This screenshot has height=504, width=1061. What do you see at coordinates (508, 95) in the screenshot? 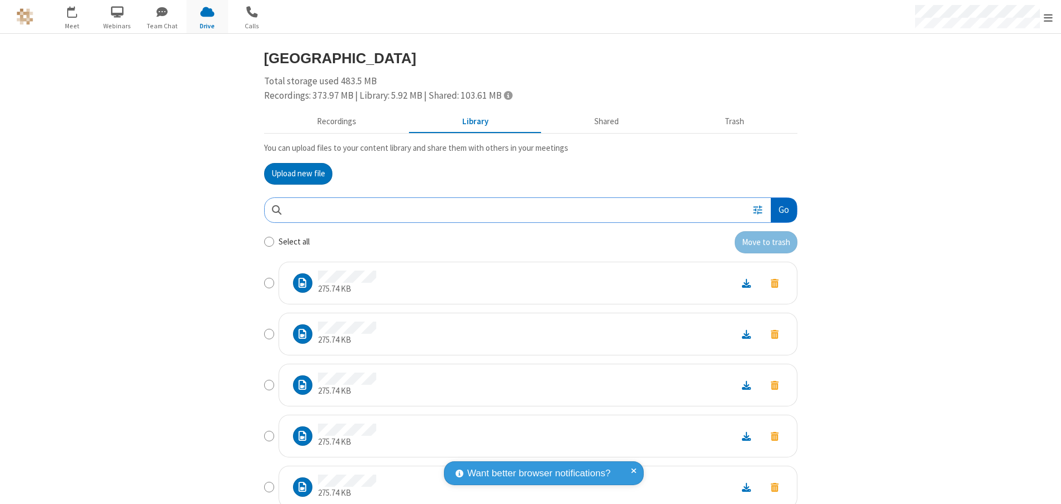
I see `span: Totals displayed include files that have been moved to the trash.` at bounding box center [508, 95].